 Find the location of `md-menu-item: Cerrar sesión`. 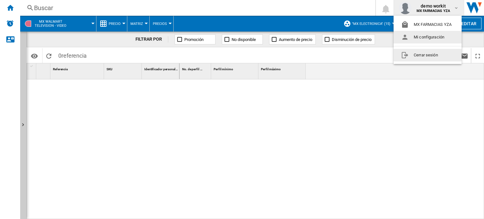

md-menu-item: Cerrar sesión is located at coordinates (428, 55).